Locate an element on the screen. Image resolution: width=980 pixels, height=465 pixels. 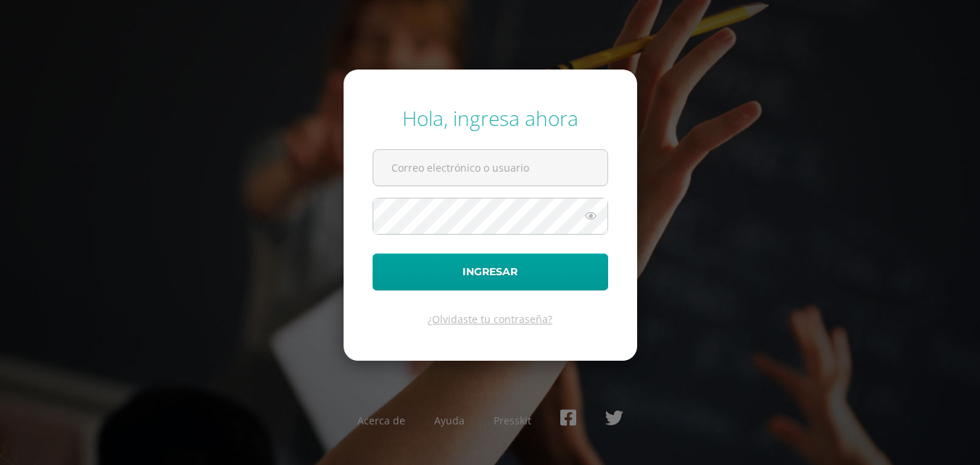
a: Ayuda is located at coordinates (449, 420).